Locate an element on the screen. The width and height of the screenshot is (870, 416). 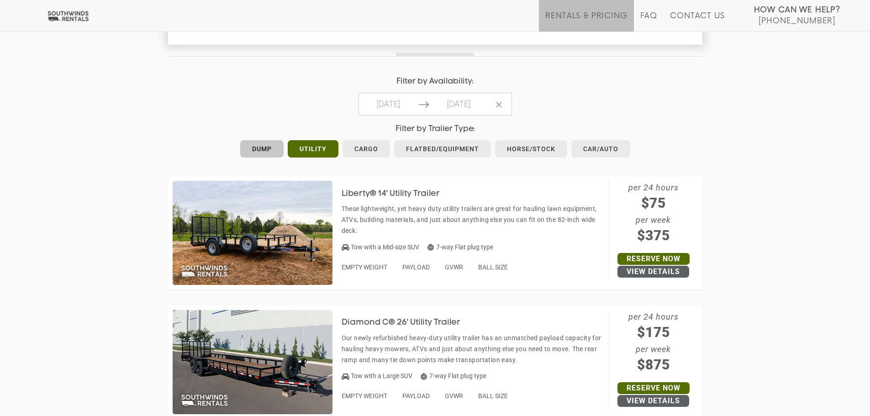
p: Our newly refurbished heavy-duty utility trailer has an unmatched payload capacity for hauling he... is located at coordinates (473, 349).